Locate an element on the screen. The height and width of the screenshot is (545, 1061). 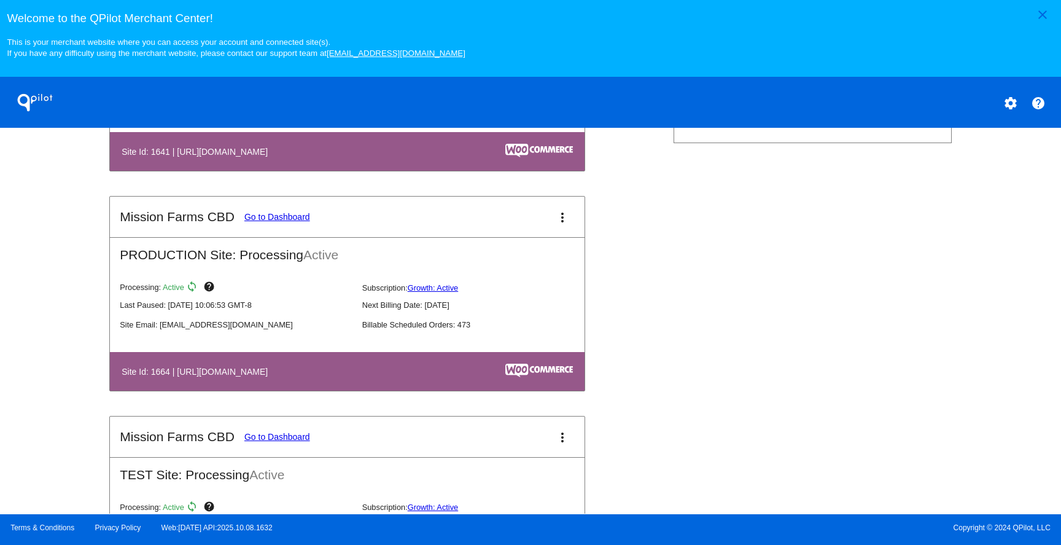
h3: Welcome to the QPilot Merchant Center! is located at coordinates (530, 18).